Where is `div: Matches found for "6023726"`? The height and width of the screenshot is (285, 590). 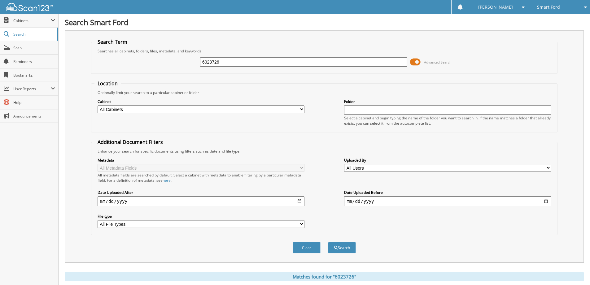
div: Matches found for "6023726" is located at coordinates (324, 276).